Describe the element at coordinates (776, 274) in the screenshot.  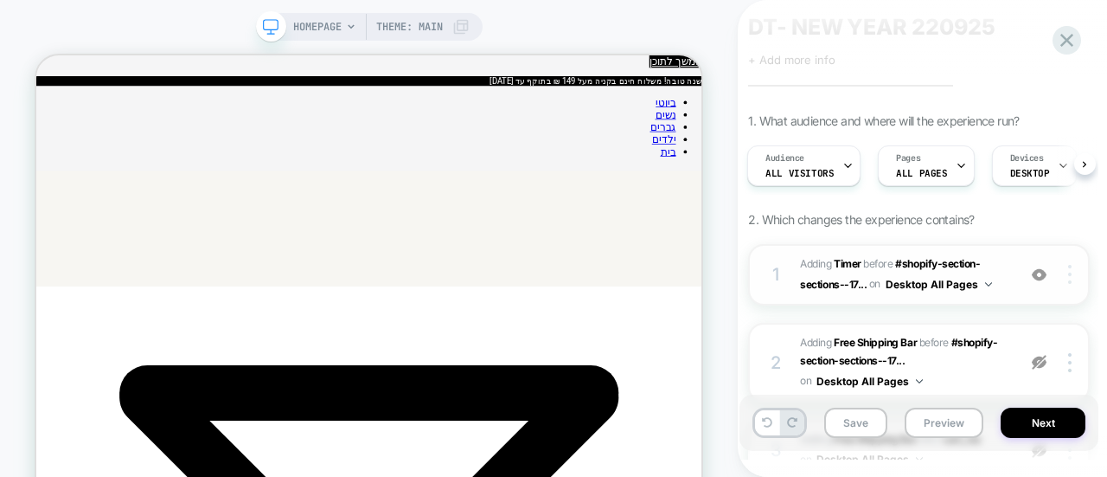
I see `div: 1` at that location.